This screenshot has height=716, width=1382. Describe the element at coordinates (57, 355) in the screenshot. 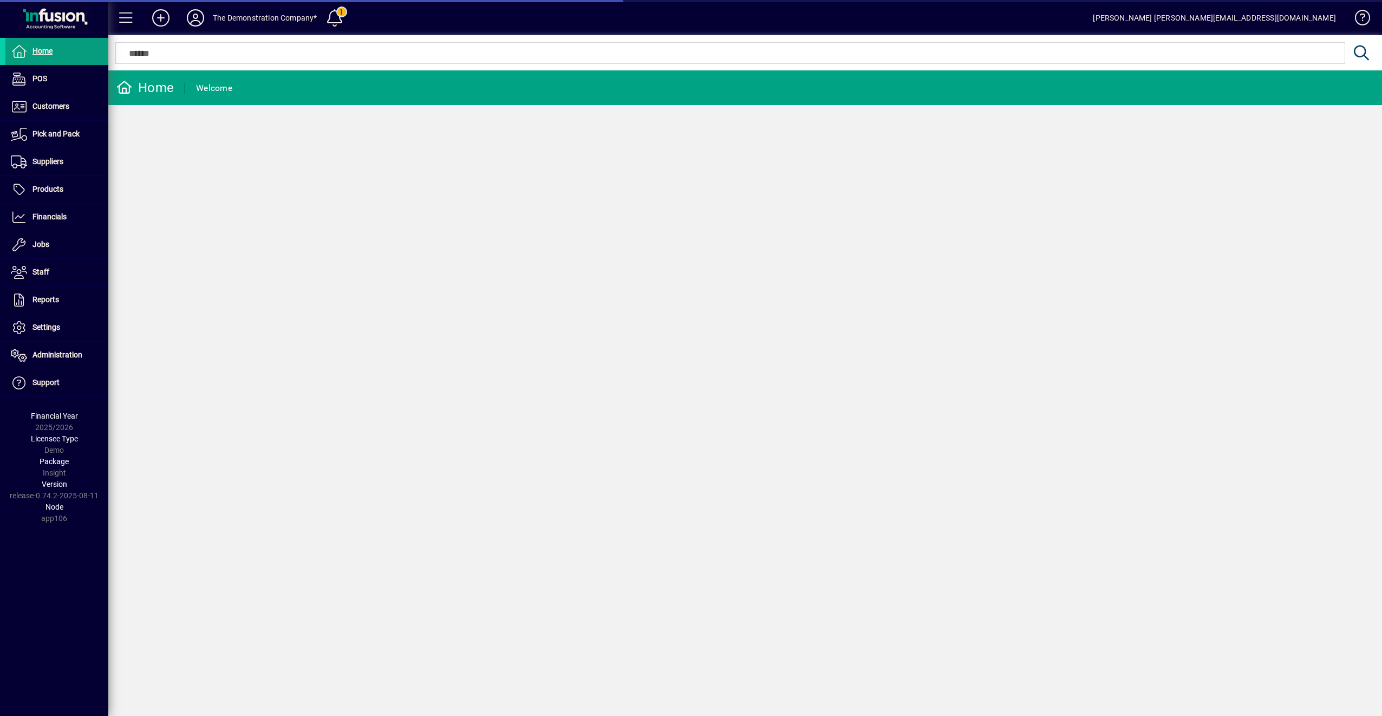

I see `a: Administration` at that location.